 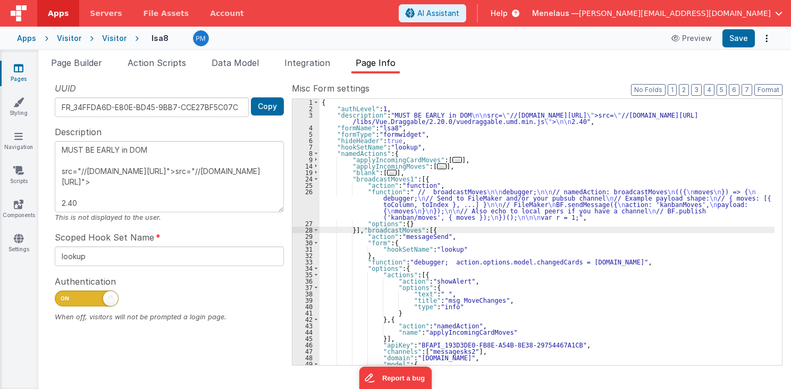 What do you see at coordinates (375, 63) in the screenshot?
I see `span: Page Info` at bounding box center [375, 63].